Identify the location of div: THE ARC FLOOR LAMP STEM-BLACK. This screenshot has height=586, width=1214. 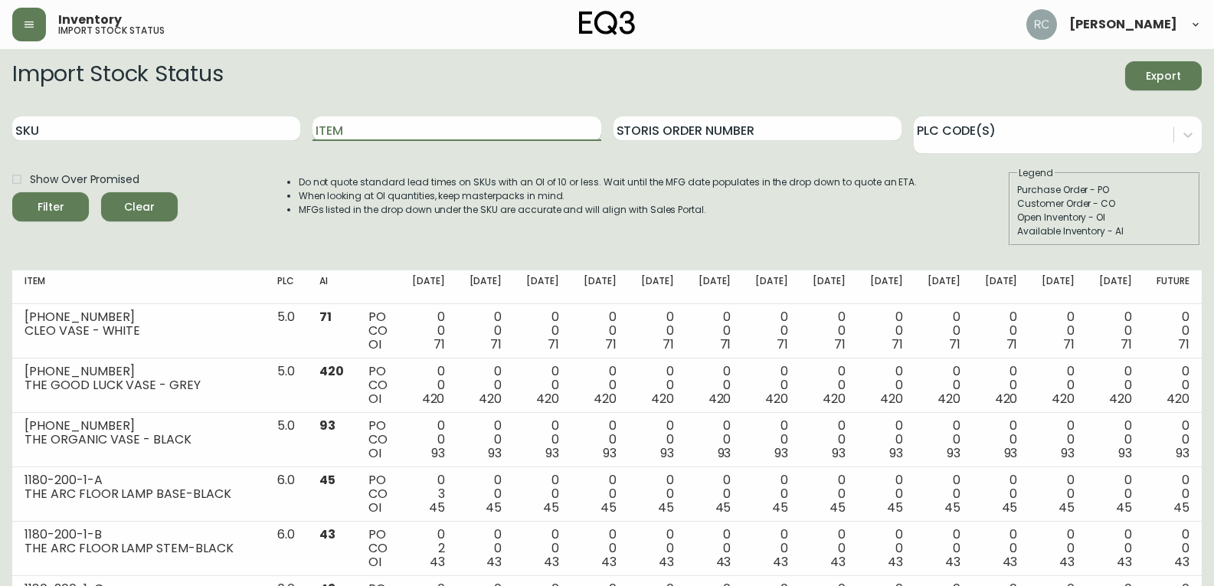
(139, 548).